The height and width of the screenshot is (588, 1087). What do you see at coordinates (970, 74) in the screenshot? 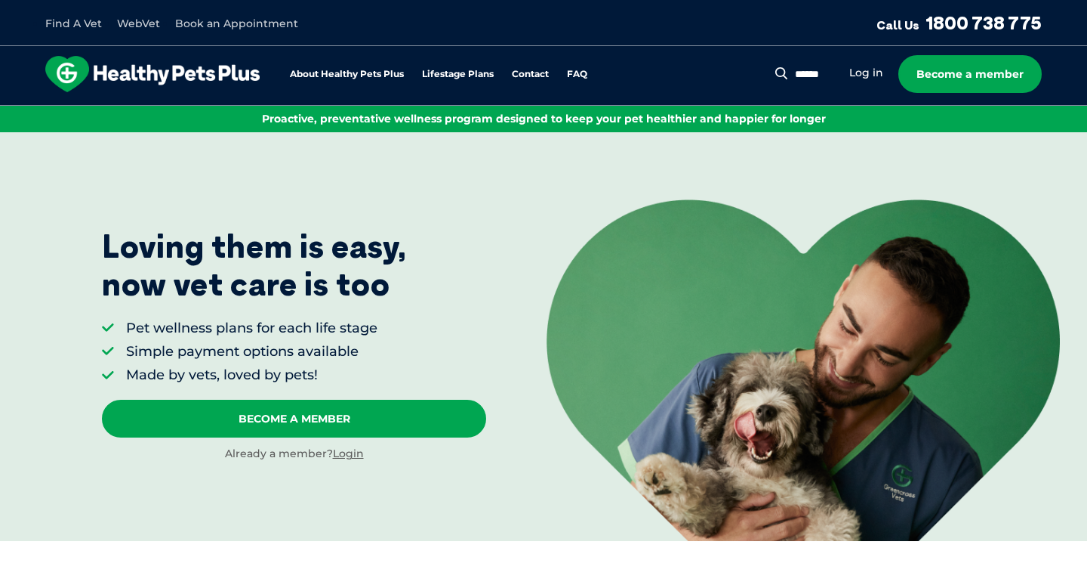
I see `a: Become a member` at bounding box center [970, 74].